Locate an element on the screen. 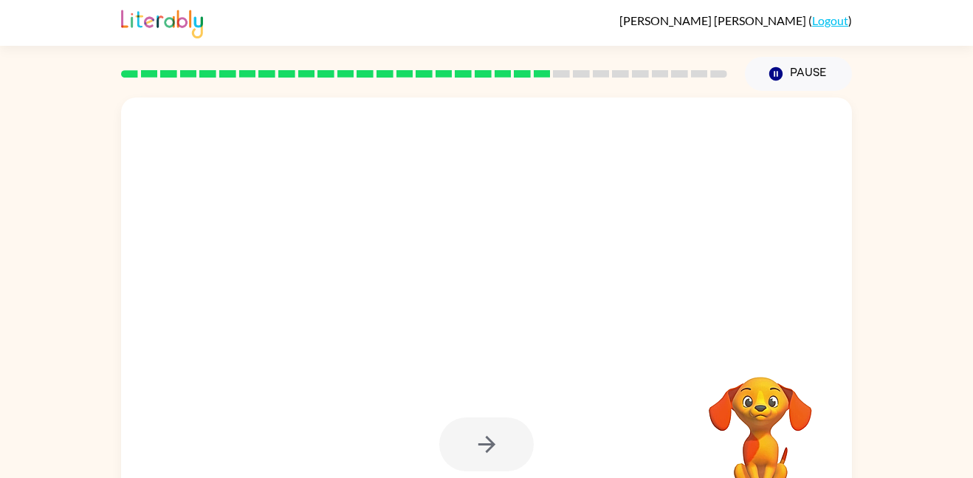  a: Logout is located at coordinates (830, 20).